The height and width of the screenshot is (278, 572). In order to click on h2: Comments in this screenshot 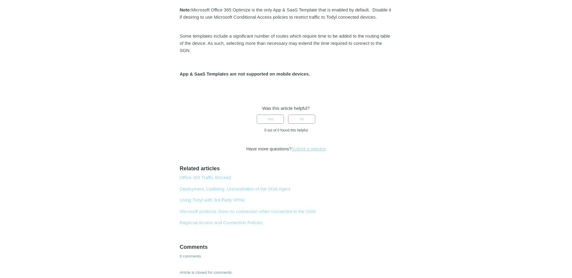, I will do `click(286, 247)`.